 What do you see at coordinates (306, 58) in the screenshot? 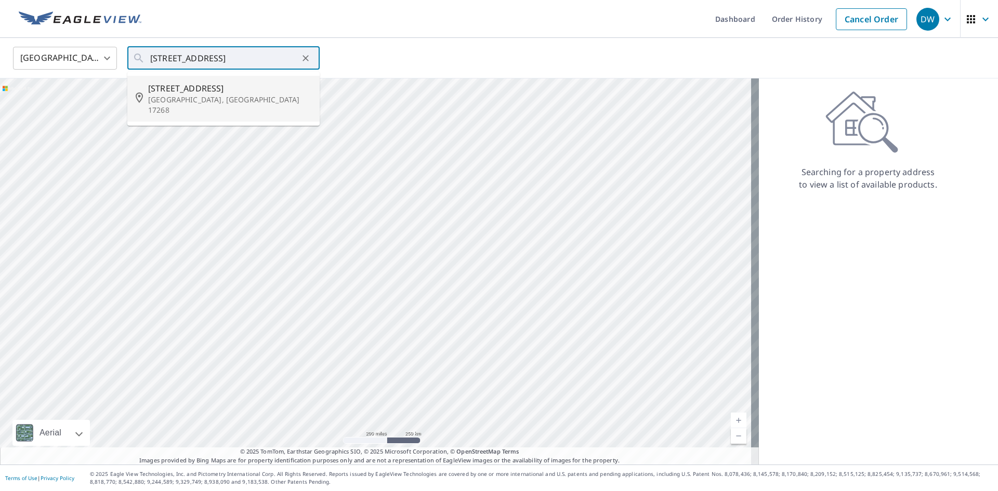
I see `button: Clear` at bounding box center [306, 58].